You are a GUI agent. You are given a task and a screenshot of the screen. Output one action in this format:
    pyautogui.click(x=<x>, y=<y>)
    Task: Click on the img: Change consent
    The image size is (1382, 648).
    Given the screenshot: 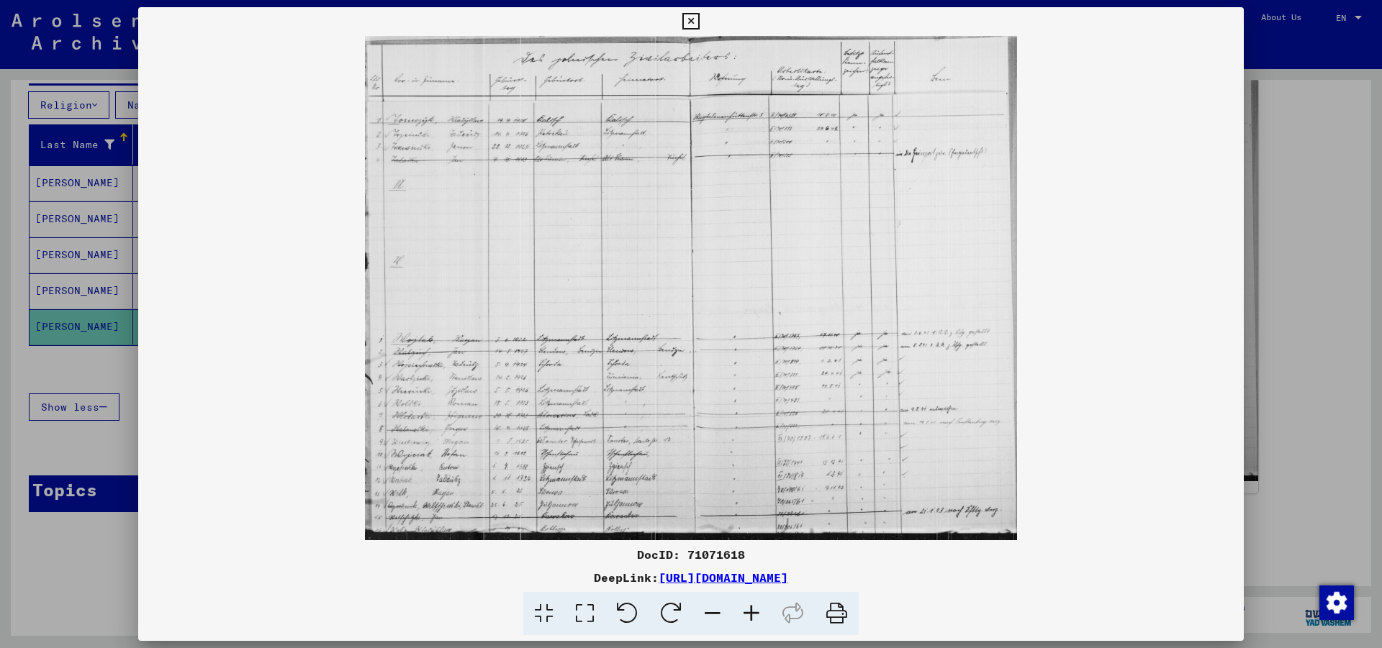 What is the action you would take?
    pyautogui.click(x=1336, y=603)
    